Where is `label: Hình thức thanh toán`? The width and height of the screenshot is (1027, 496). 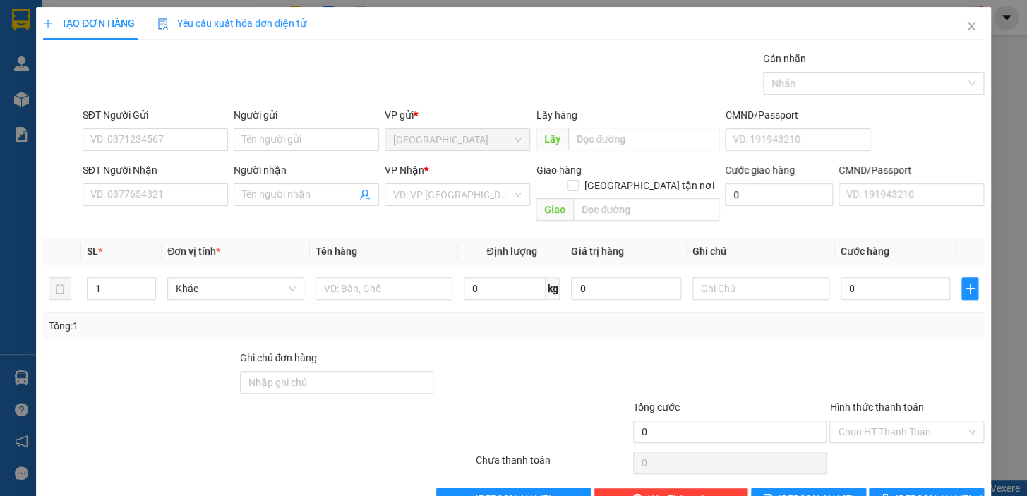 label: Hình thức thanh toán is located at coordinates (876, 407).